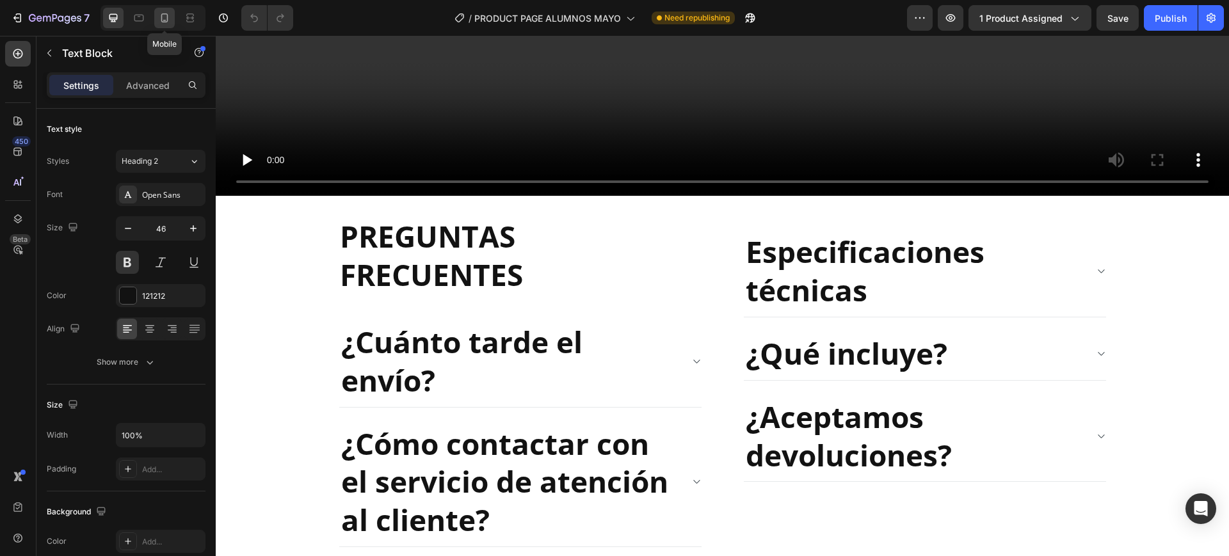  Describe the element at coordinates (172, 195) in the screenshot. I see `div: Open Sans` at that location.